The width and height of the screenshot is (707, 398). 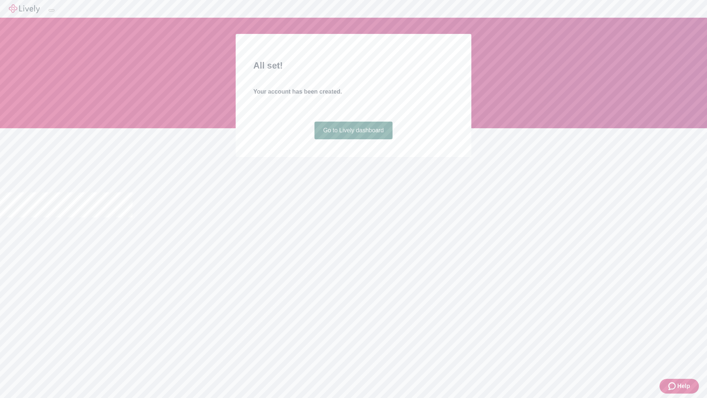 I want to click on button: Log out, so click(x=52, y=10).